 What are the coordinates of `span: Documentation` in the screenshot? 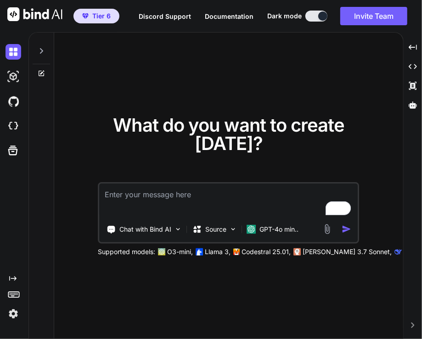 It's located at (229, 16).